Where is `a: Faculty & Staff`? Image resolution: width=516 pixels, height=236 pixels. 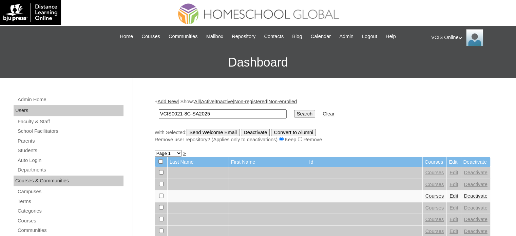 a: Faculty & Staff is located at coordinates (70, 121).